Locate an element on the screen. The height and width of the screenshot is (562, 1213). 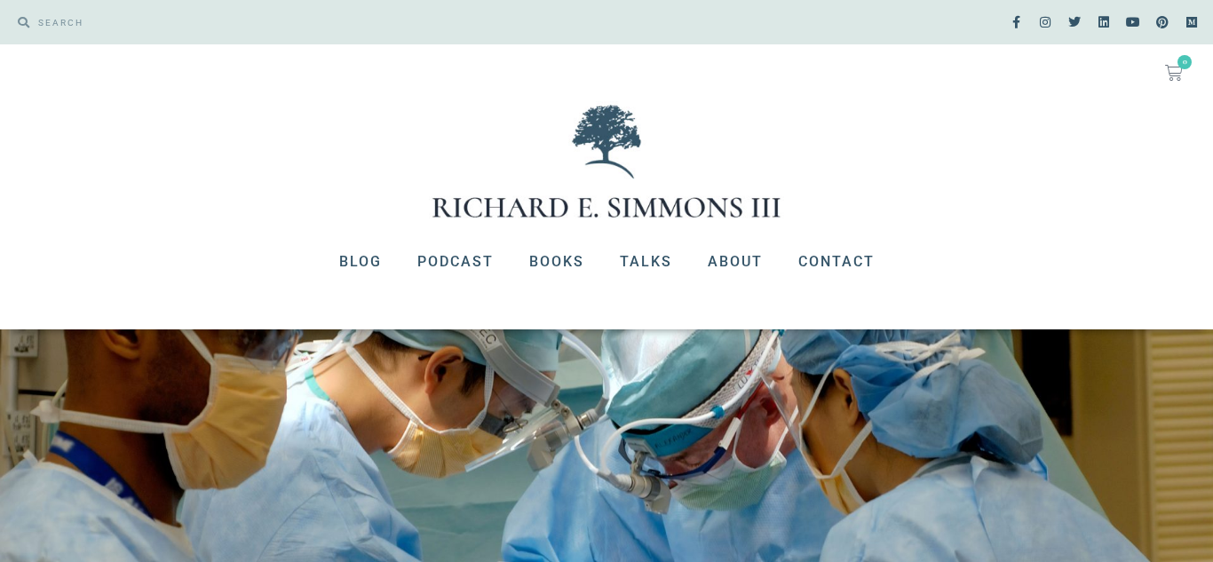
a: About is located at coordinates (735, 262).